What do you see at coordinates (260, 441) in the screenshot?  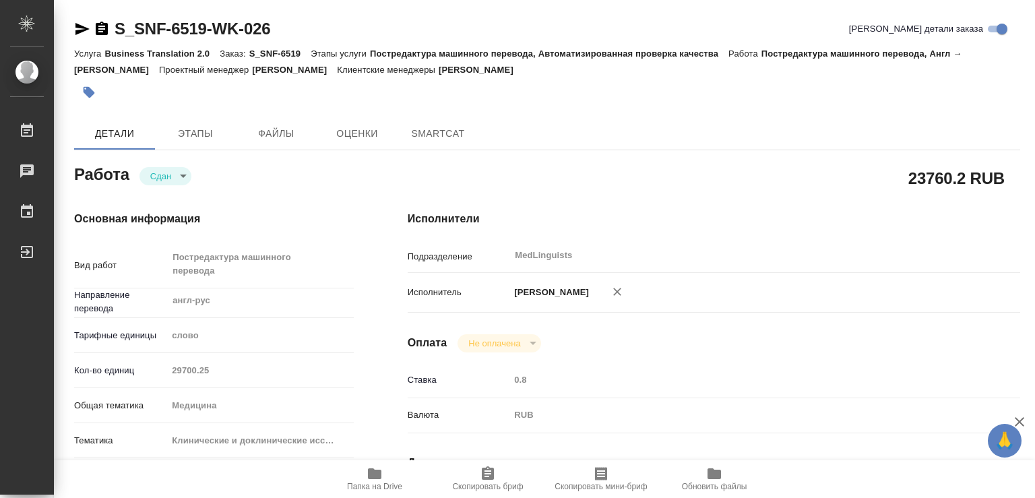 I see `div: Клинические и доклинические исследования` at bounding box center [260, 441].